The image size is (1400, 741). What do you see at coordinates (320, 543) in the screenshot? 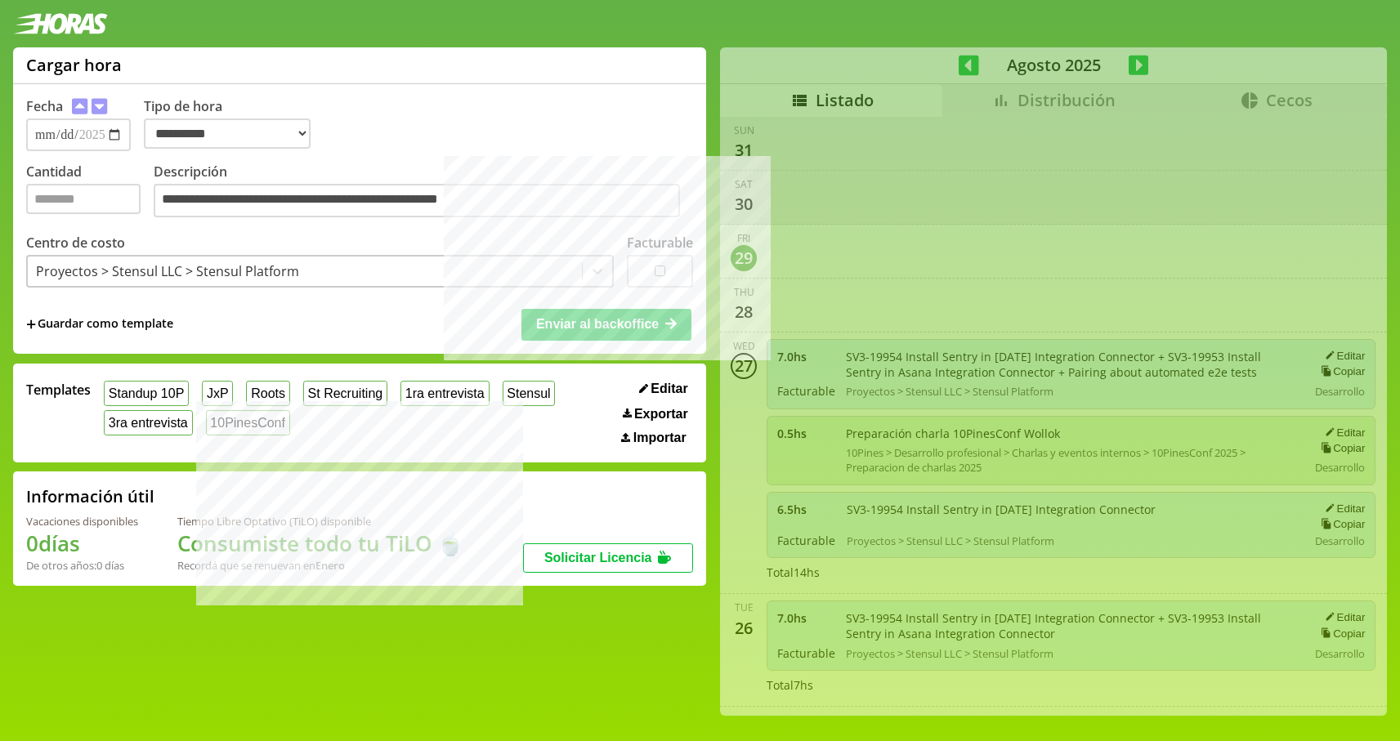
I see `h1: Consumiste todo tu TiLO 🍵` at bounding box center [320, 543].